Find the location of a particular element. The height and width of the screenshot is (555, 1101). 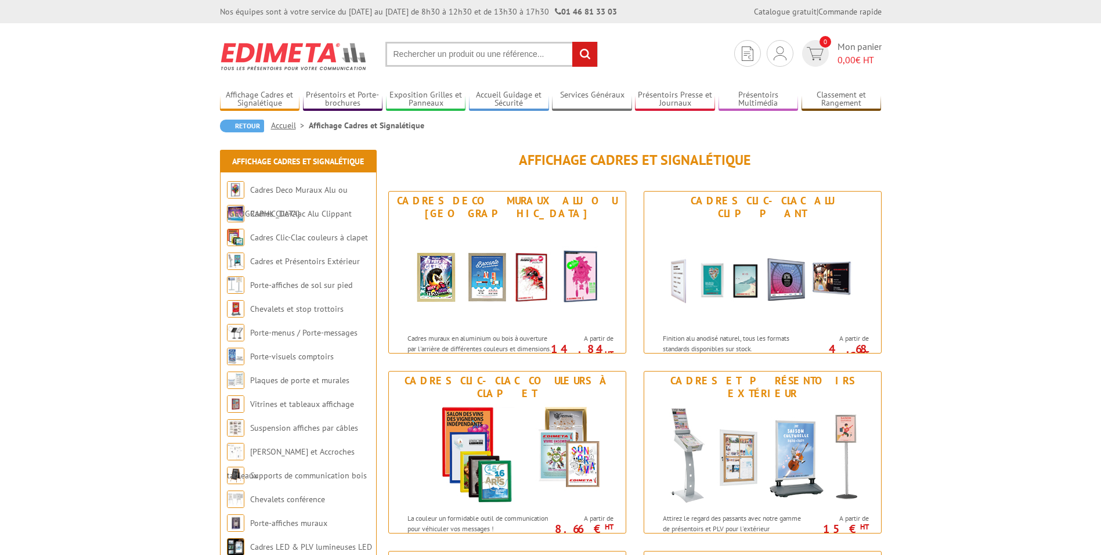

a: Présentoirs et Porte-brochures is located at coordinates (343, 99).